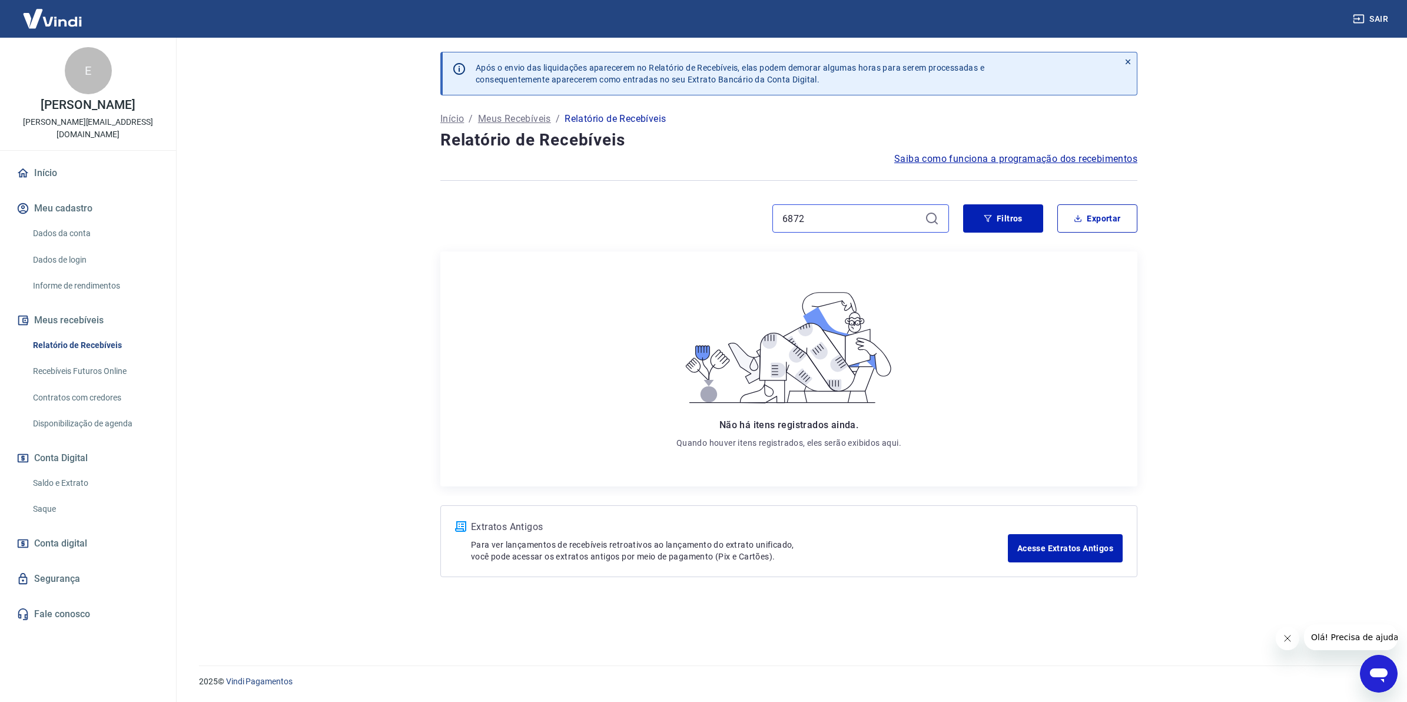 The height and width of the screenshot is (702, 1407). Describe the element at coordinates (88, 458) in the screenshot. I see `button: Conta Digital` at that location.